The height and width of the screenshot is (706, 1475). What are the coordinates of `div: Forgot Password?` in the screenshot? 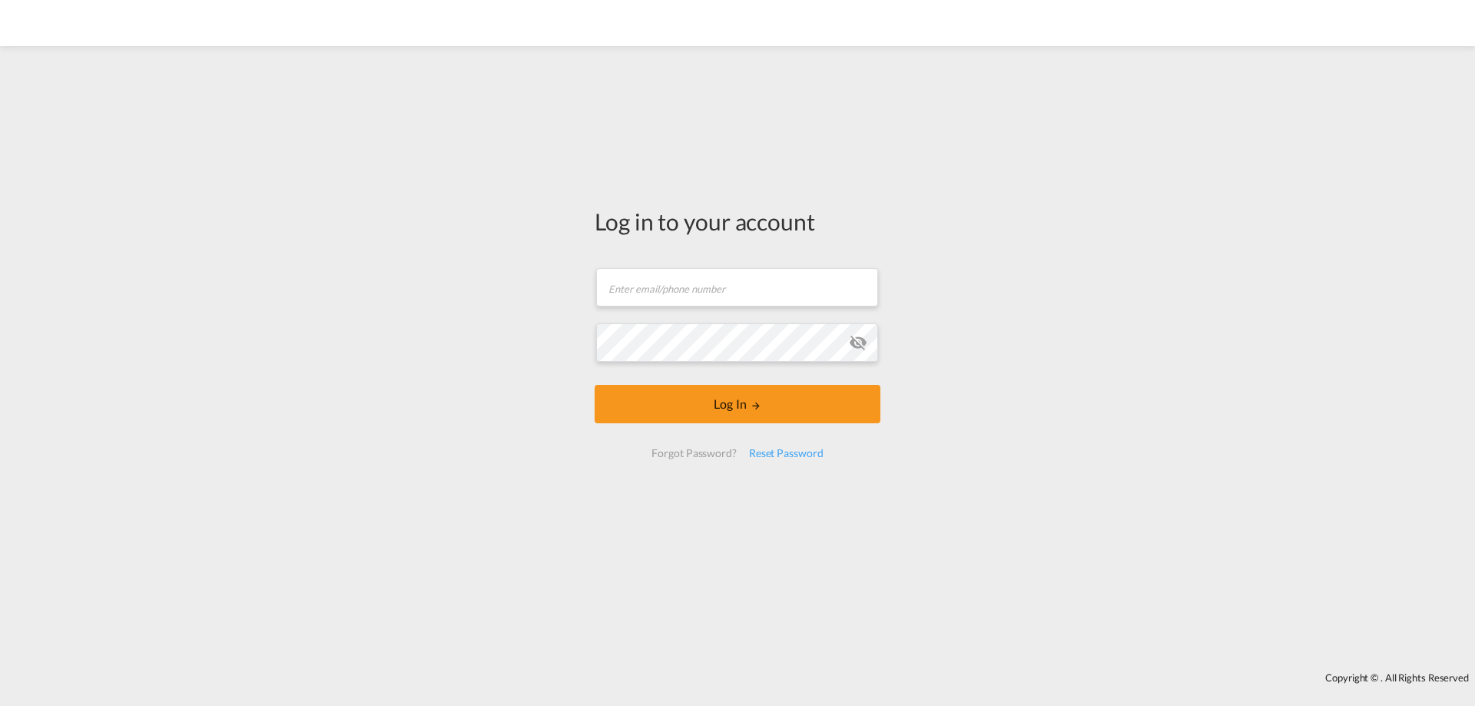 It's located at (694, 453).